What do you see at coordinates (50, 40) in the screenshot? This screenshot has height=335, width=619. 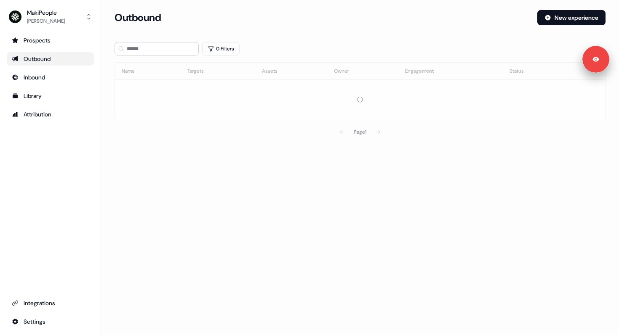 I see `a: Go to prospects` at bounding box center [50, 40].